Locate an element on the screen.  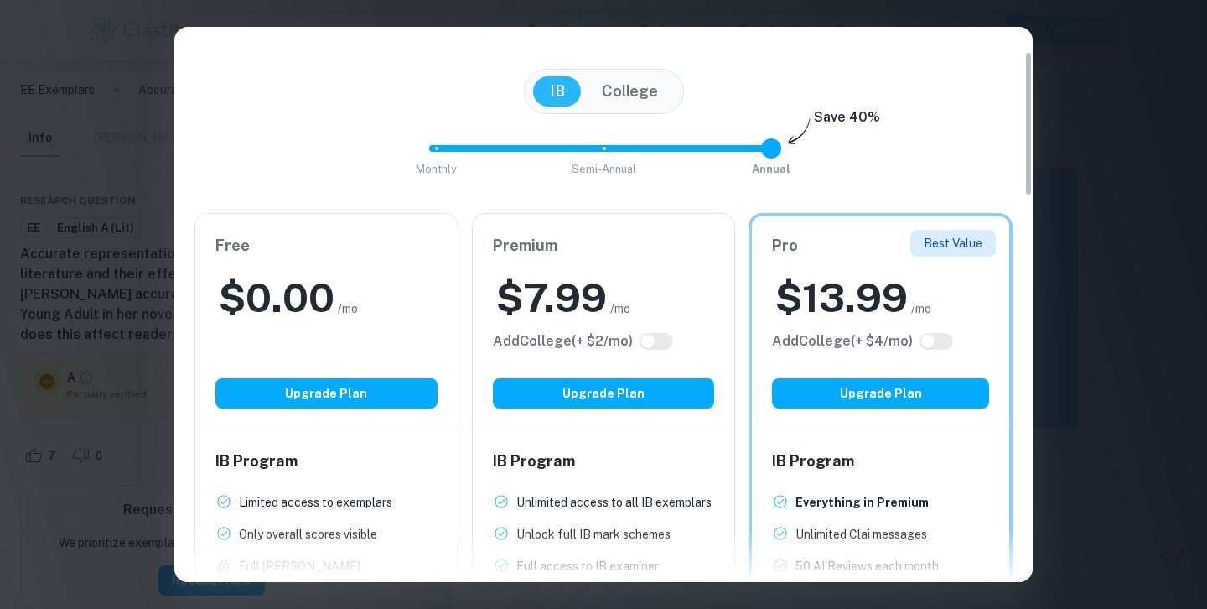
p: Everything in Premium is located at coordinates (862, 502).